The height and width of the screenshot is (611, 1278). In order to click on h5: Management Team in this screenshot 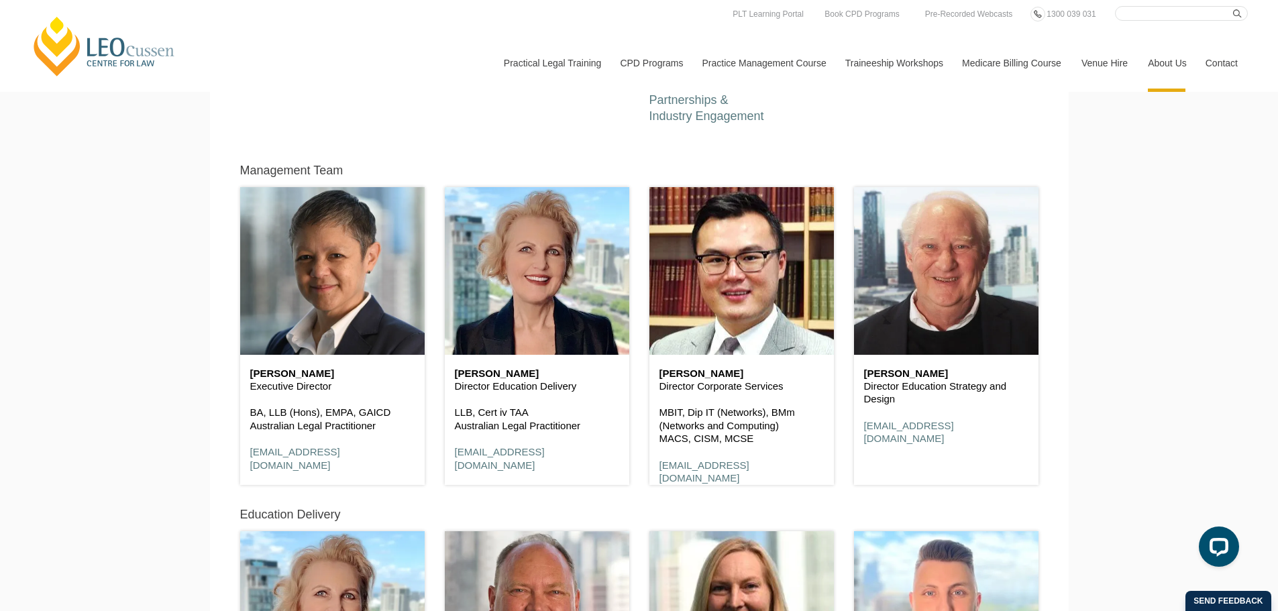, I will do `click(292, 171)`.